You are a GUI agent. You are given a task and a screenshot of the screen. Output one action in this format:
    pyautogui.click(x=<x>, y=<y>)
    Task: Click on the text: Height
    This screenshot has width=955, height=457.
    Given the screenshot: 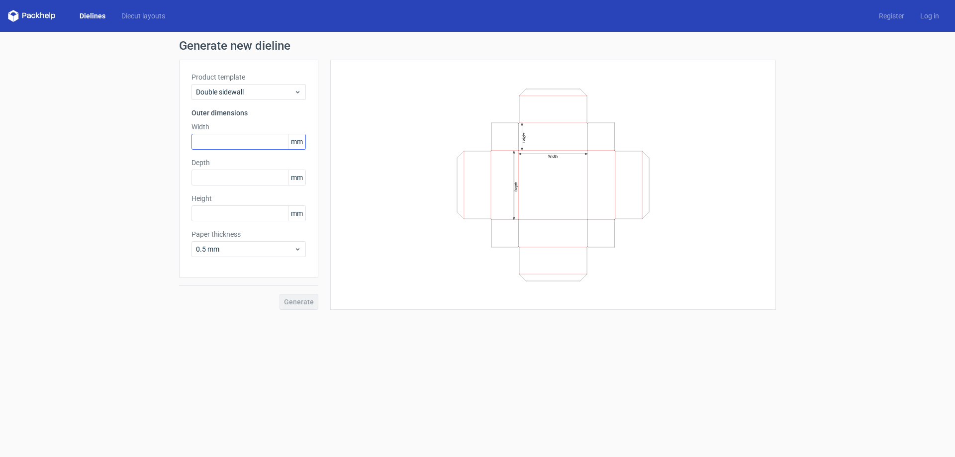 What is the action you would take?
    pyautogui.click(x=524, y=138)
    